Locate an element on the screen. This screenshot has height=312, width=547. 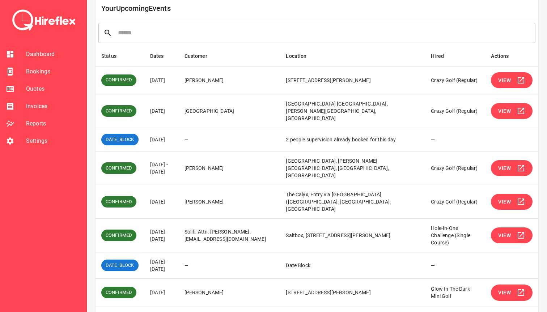
h6: Your Upcoming Events is located at coordinates (320, 8).